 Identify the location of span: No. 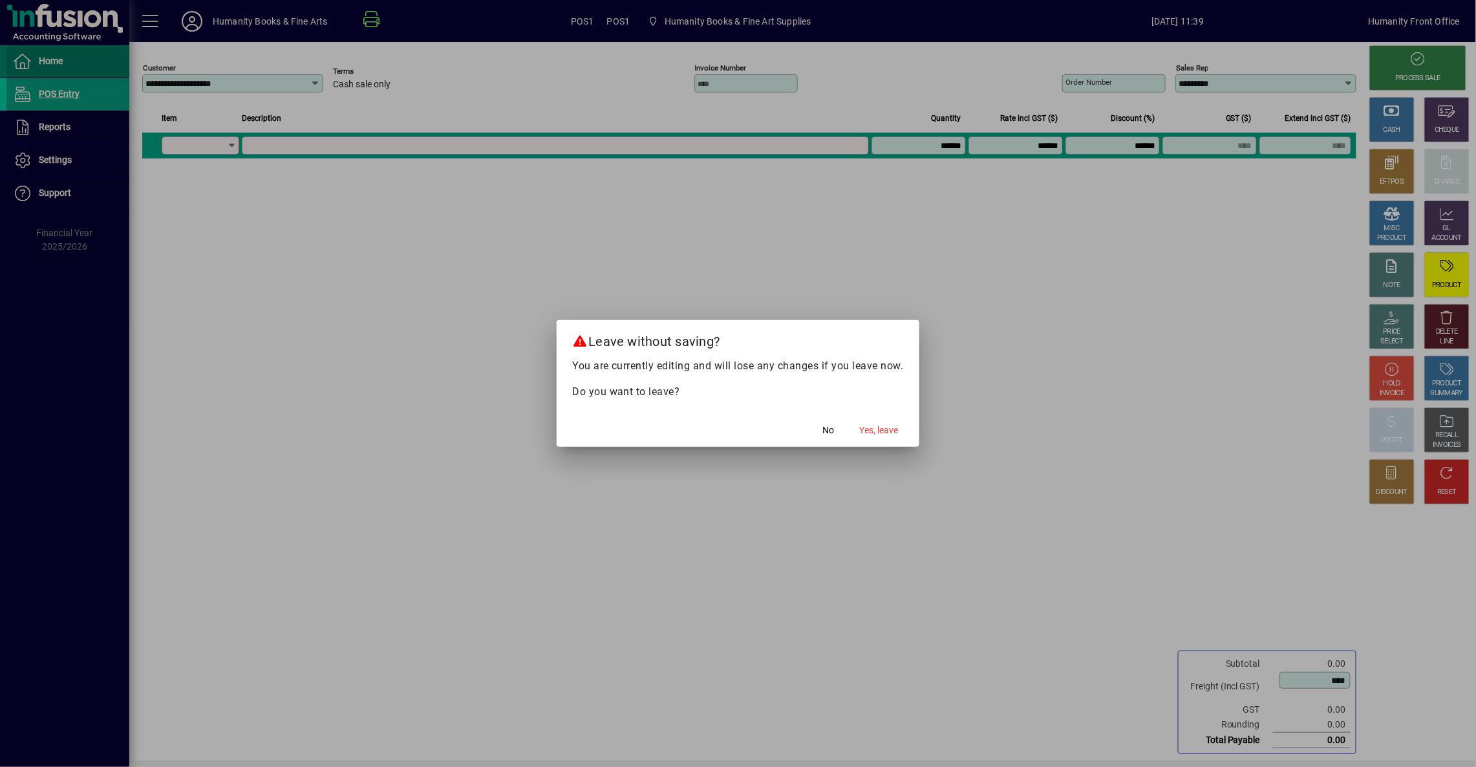
(829, 430).